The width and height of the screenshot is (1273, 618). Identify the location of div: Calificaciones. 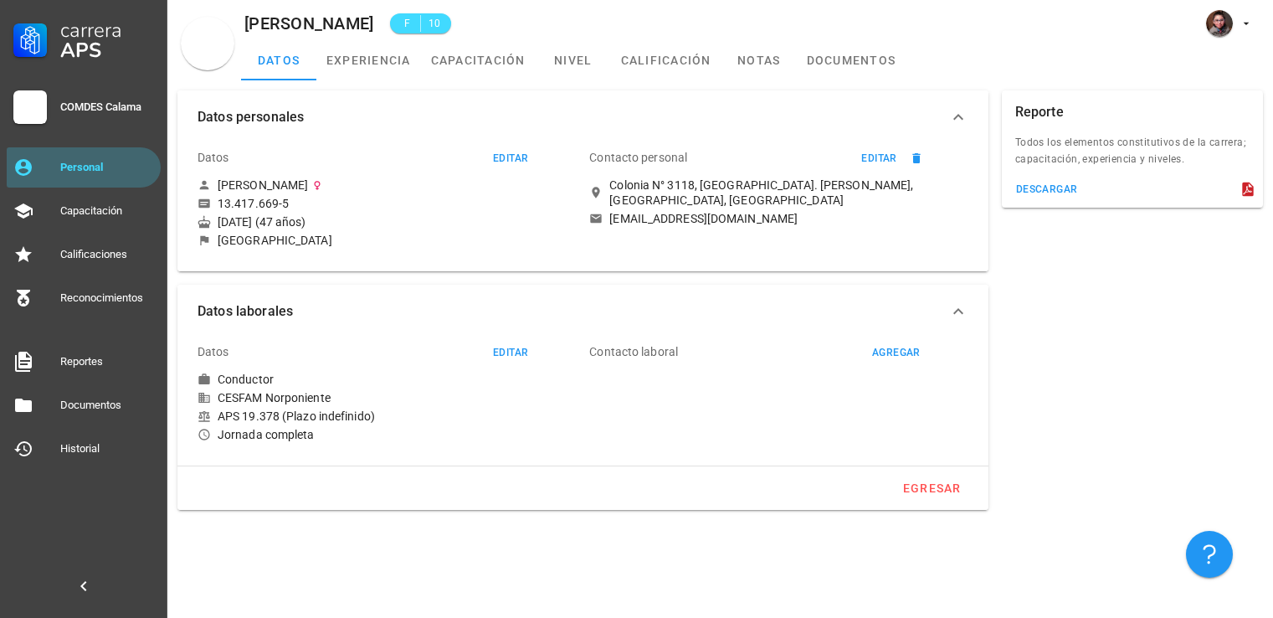
(107, 254).